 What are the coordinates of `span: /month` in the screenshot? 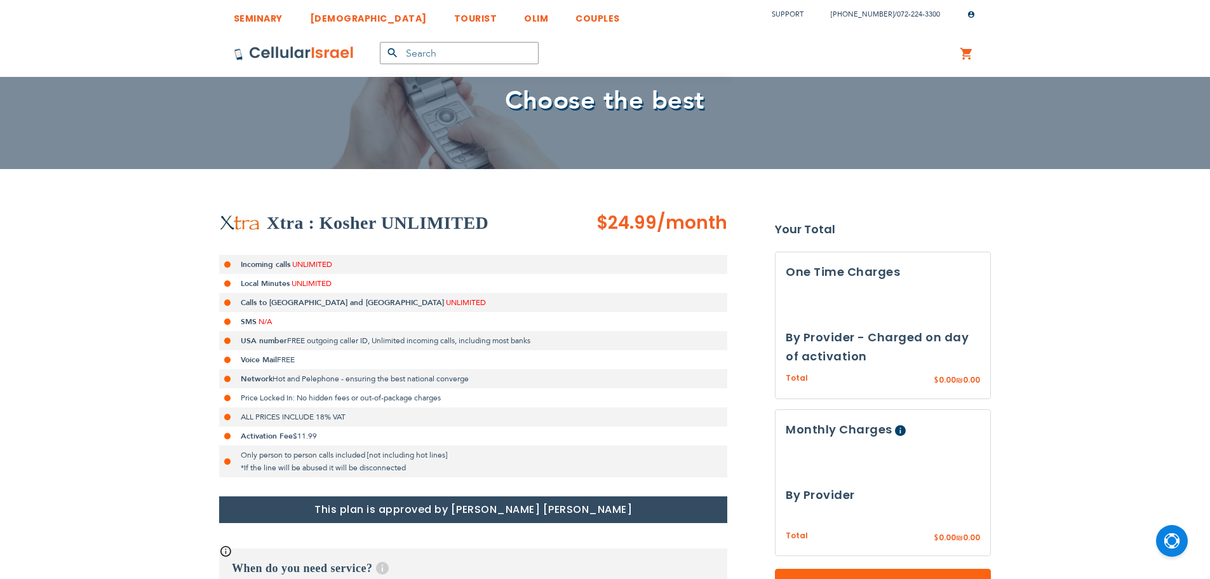 It's located at (692, 223).